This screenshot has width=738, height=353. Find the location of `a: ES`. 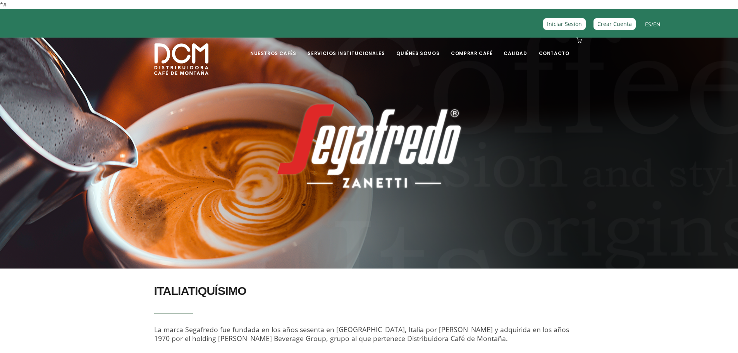

a: ES is located at coordinates (648, 24).